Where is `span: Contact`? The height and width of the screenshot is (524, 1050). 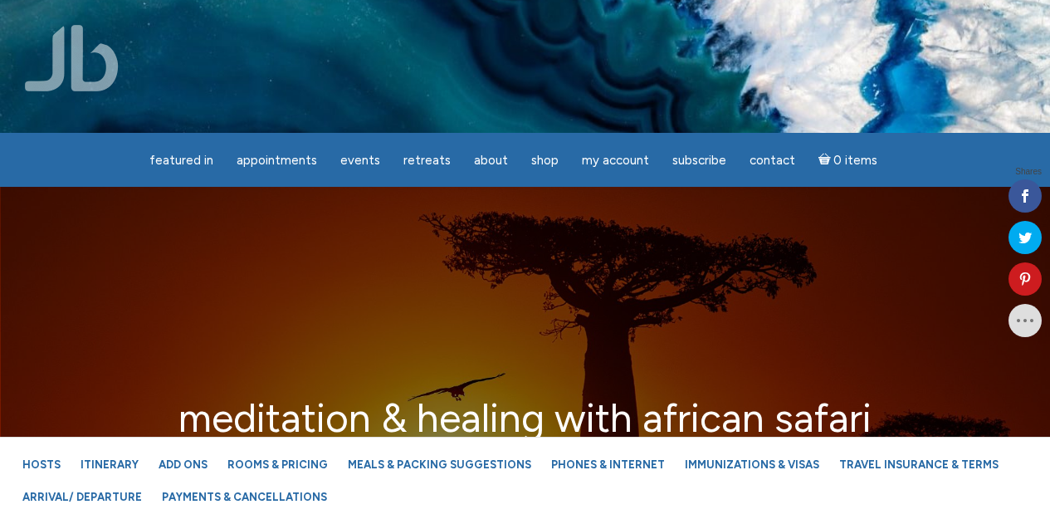 span: Contact is located at coordinates (772, 160).